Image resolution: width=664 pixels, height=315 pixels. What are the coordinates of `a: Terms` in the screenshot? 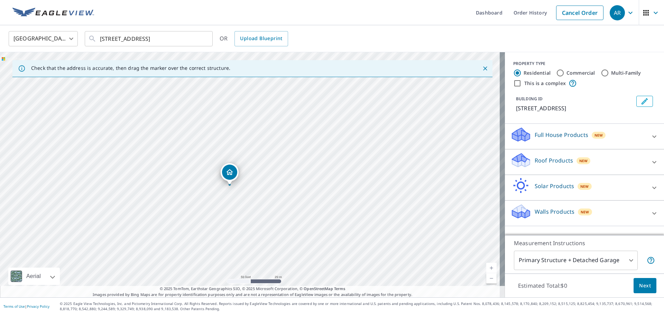 It's located at (340, 289).